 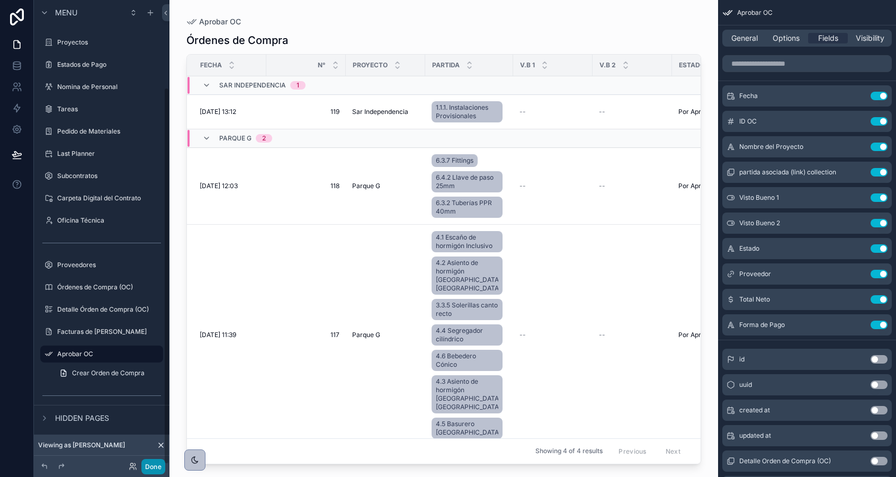 I want to click on label: Estados de Pago, so click(x=109, y=65).